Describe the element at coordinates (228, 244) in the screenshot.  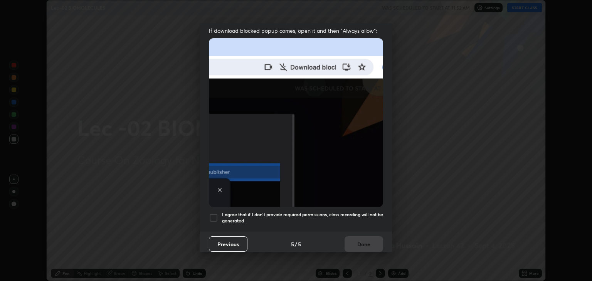
I see `button: Previous` at that location.